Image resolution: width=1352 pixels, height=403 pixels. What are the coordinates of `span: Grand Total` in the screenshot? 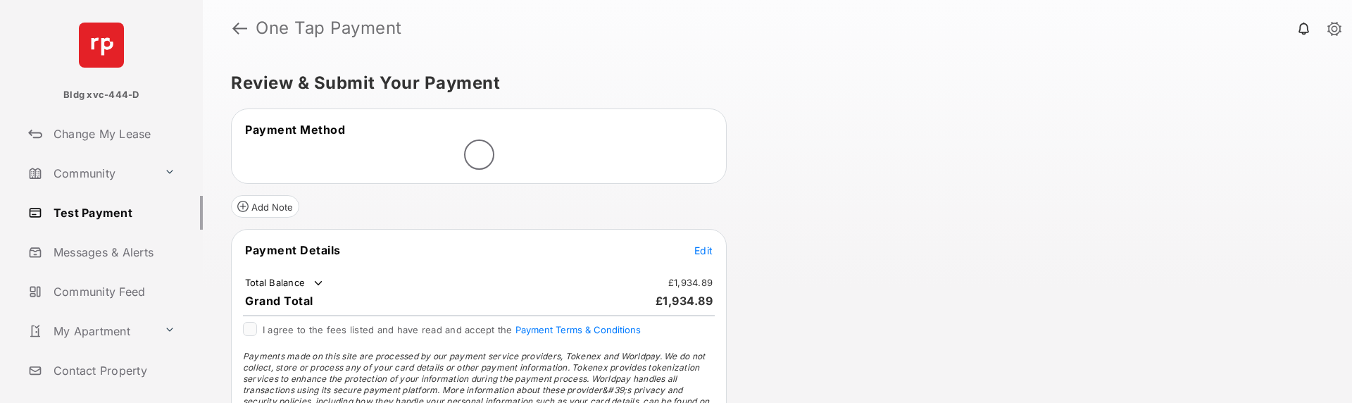 It's located at (279, 301).